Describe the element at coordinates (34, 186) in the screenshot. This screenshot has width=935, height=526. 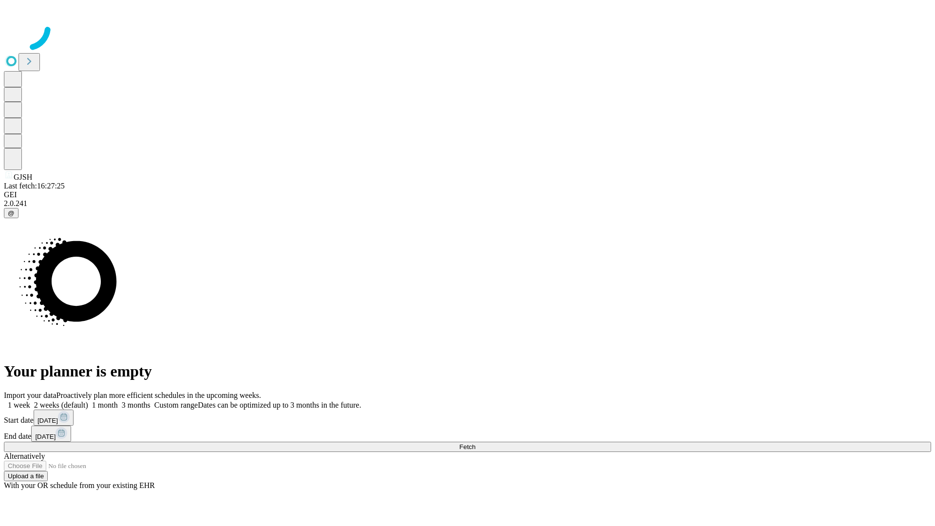
I see `span: Last fetch: 16:27:25` at that location.